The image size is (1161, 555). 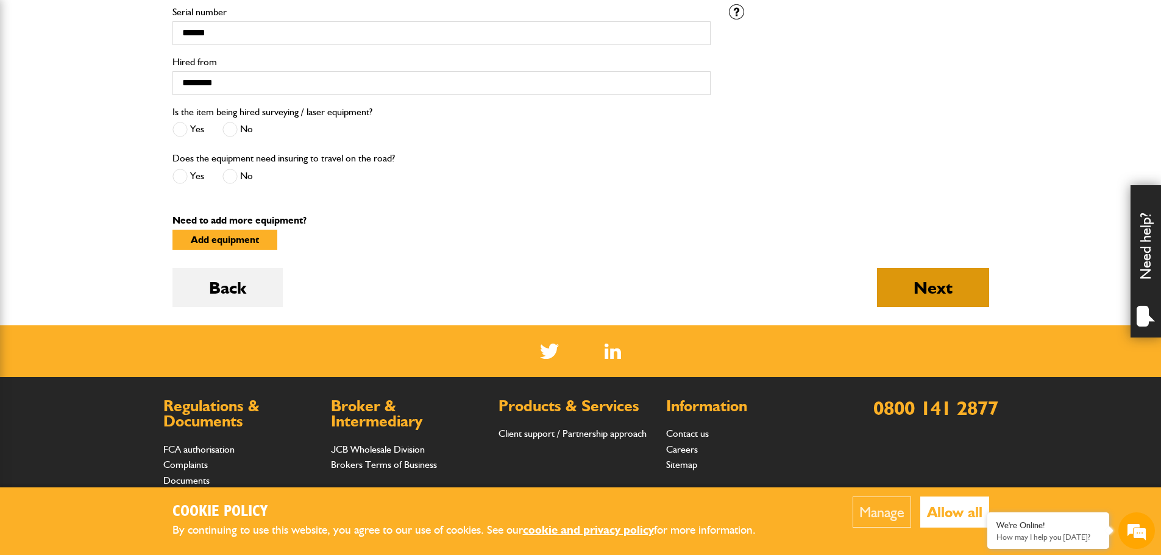 What do you see at coordinates (743, 406) in the screenshot?
I see `h2: Information` at bounding box center [743, 406].